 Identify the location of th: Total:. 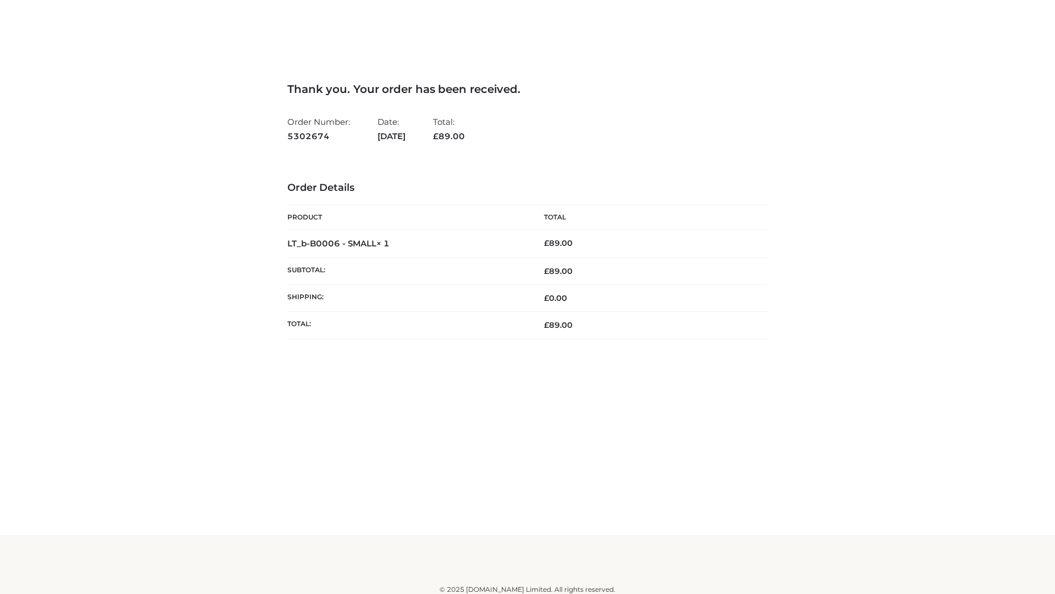
(407, 325).